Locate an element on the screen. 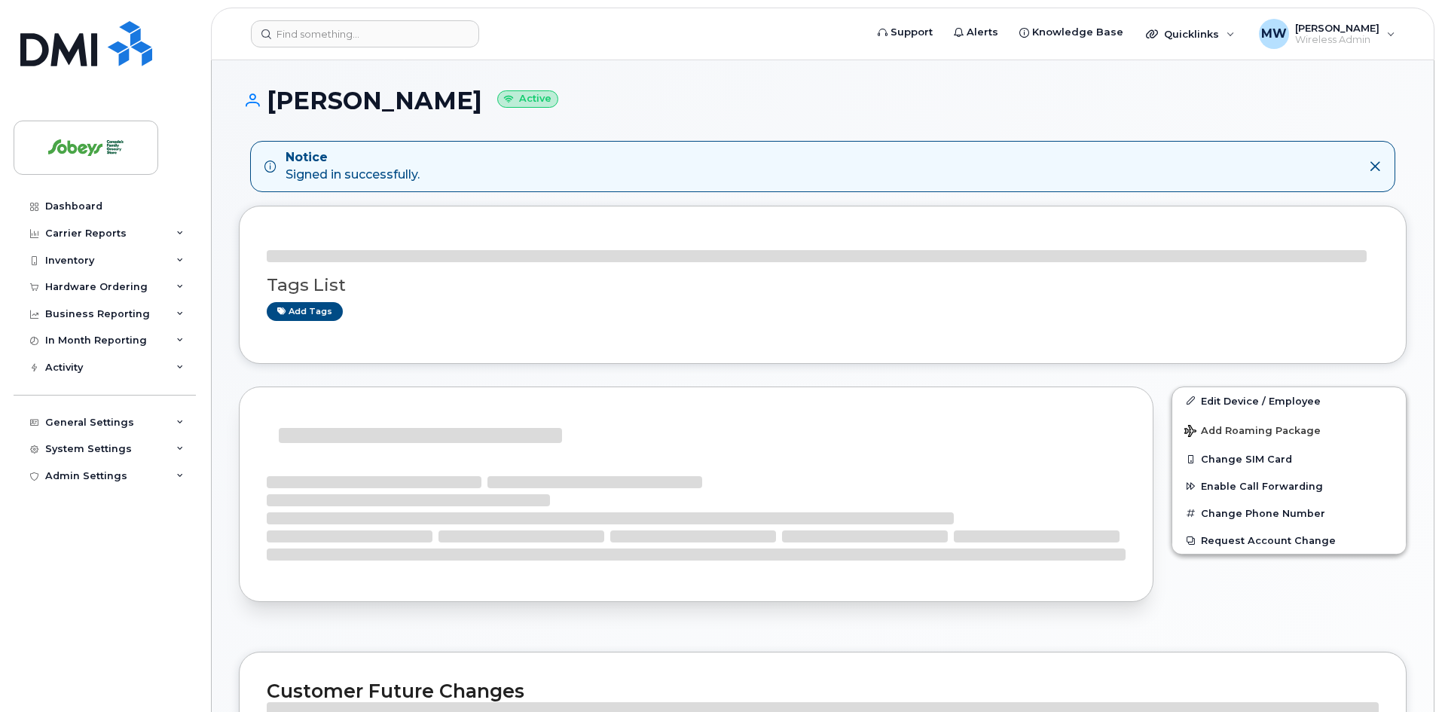 The width and height of the screenshot is (1442, 712). button: Enable Call Forwarding is located at coordinates (1289, 486).